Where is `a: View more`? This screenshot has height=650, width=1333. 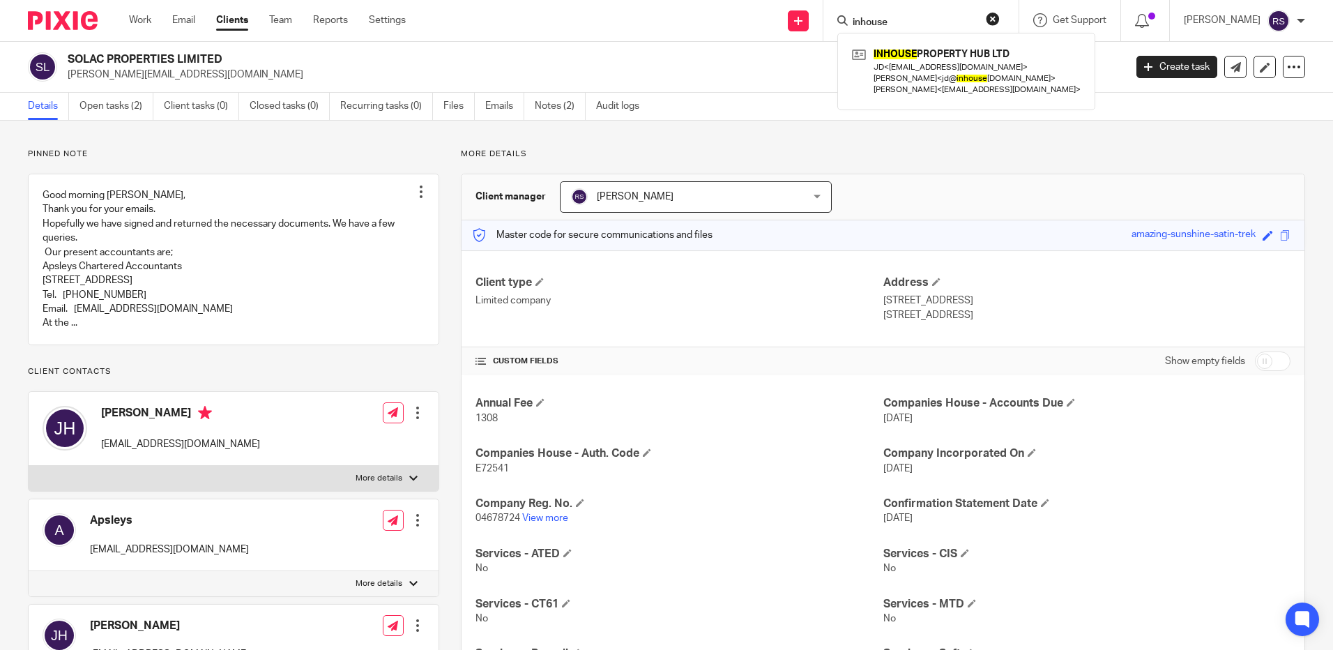
a: View more is located at coordinates (545, 518).